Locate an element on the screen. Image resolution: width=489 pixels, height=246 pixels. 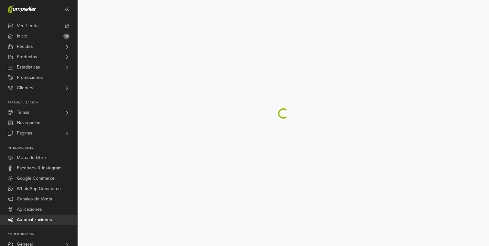
span: Páginas is located at coordinates (25, 133).